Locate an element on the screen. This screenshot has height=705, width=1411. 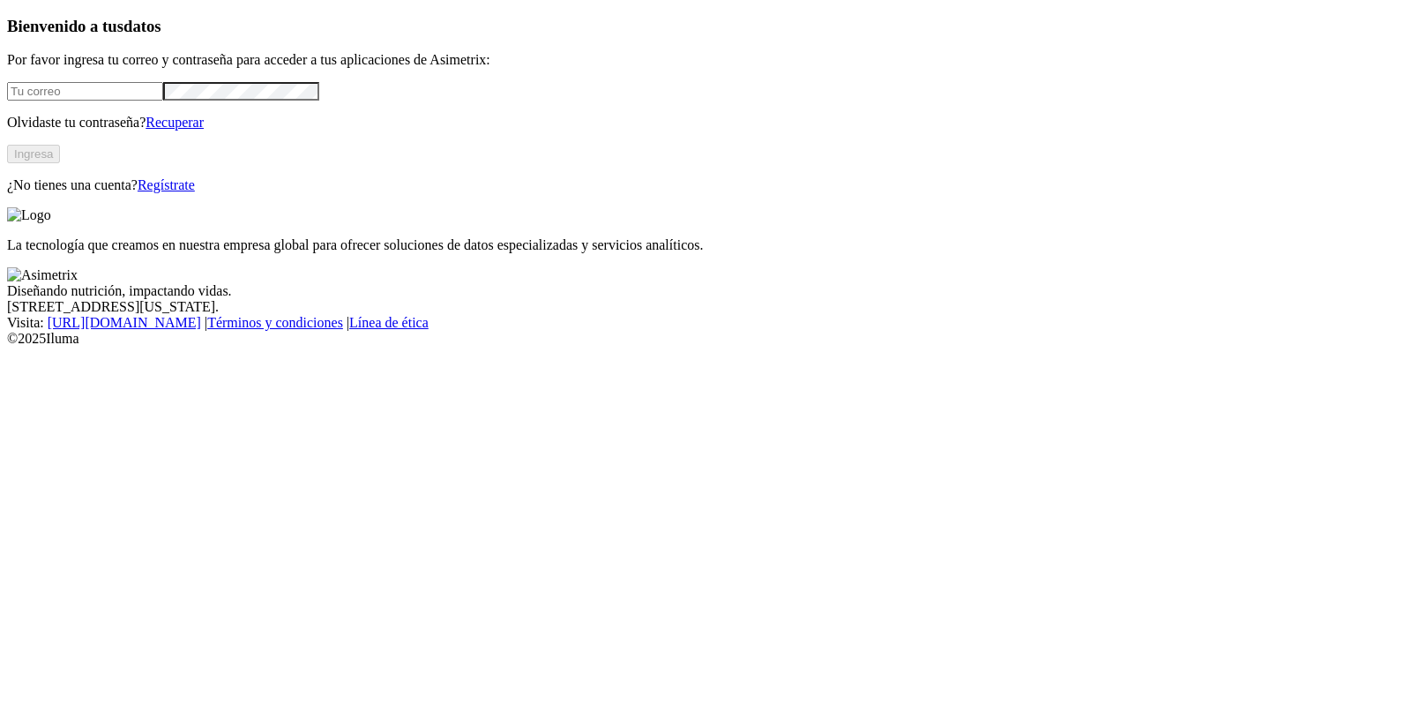
h3: Bienvenido a tus is located at coordinates (706, 26).